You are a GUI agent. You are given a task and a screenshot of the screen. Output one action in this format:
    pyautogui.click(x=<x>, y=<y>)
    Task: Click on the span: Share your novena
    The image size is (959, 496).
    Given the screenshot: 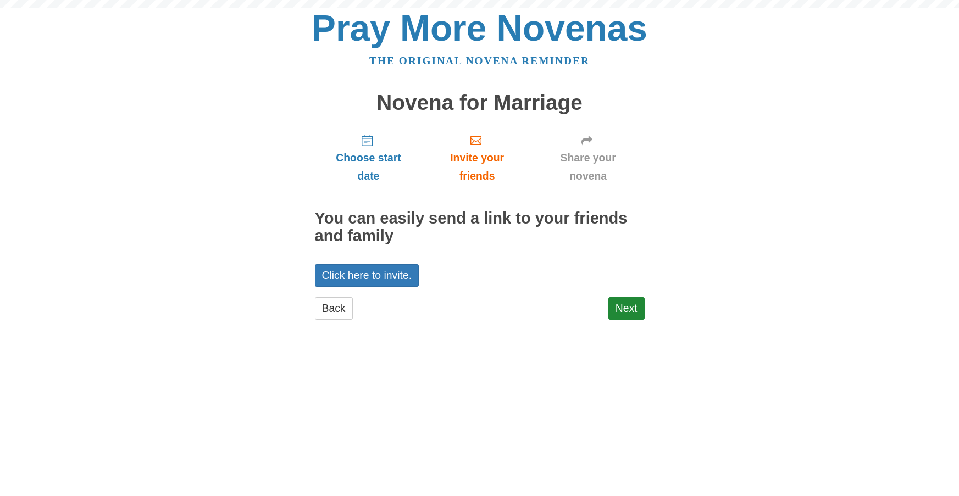 What is the action you would take?
    pyautogui.click(x=588, y=167)
    